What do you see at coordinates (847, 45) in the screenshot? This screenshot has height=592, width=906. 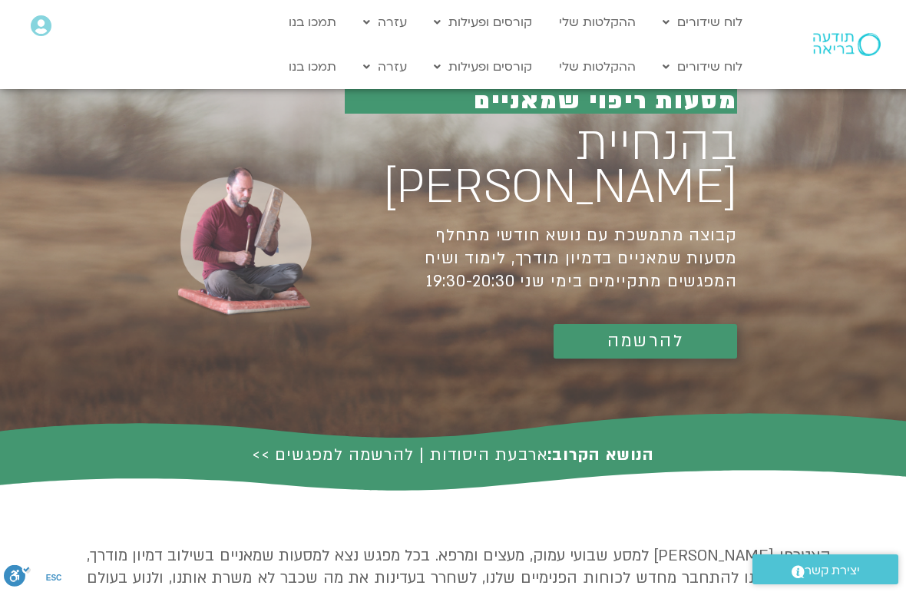 I see `img: תודעה בריאה` at bounding box center [847, 45].